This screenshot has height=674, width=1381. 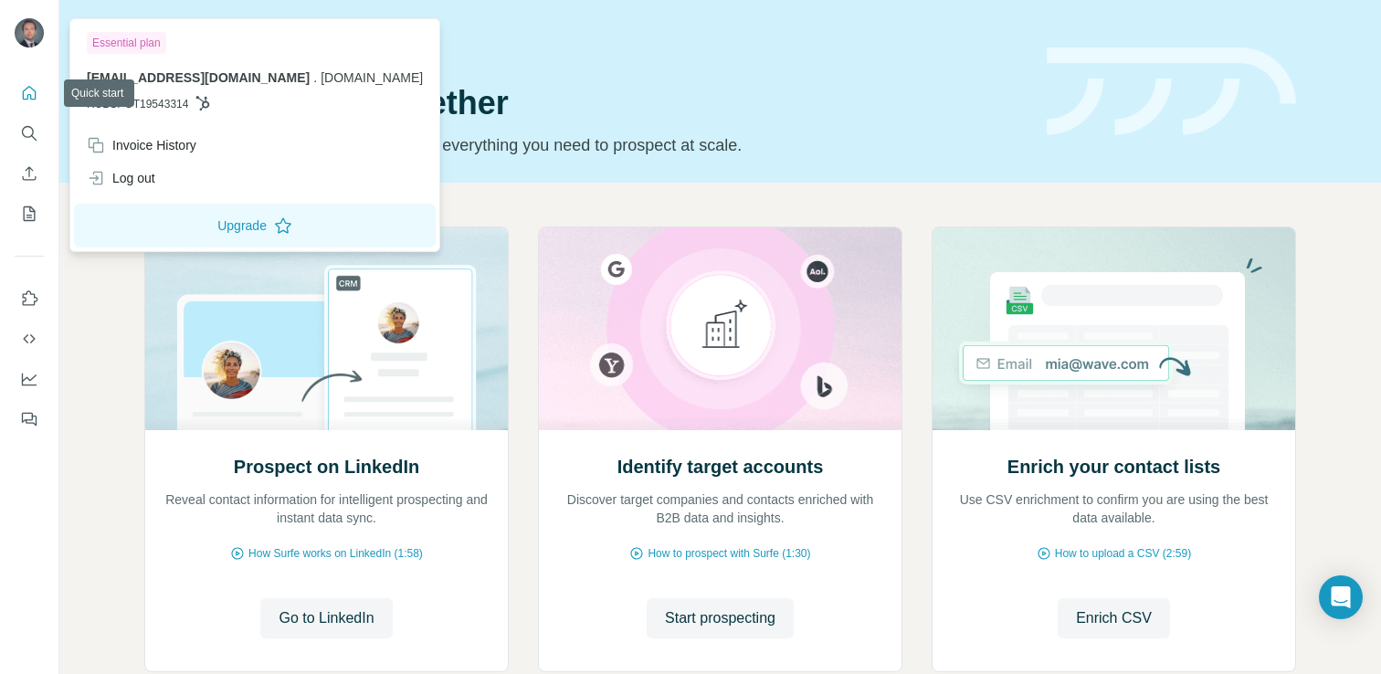 What do you see at coordinates (29, 379) in the screenshot?
I see `button: Dashboard` at bounding box center [29, 379].